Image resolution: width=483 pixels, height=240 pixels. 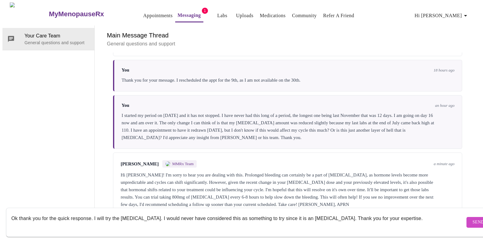 I want to click on div: Thank you for your message. I rescheduled the appt for the 9th, as I am not available on the 30th., so click(x=288, y=80).